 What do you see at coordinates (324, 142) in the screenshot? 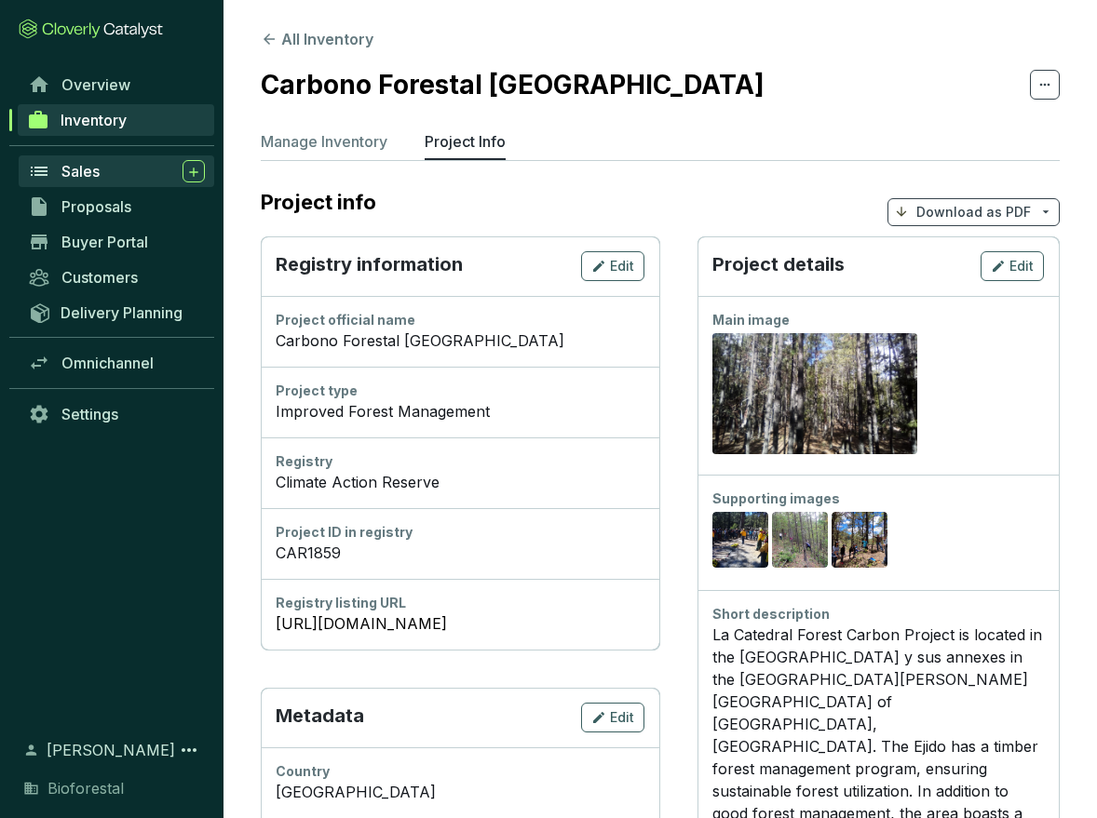
I see `p: Manage Inventory` at bounding box center [324, 142].